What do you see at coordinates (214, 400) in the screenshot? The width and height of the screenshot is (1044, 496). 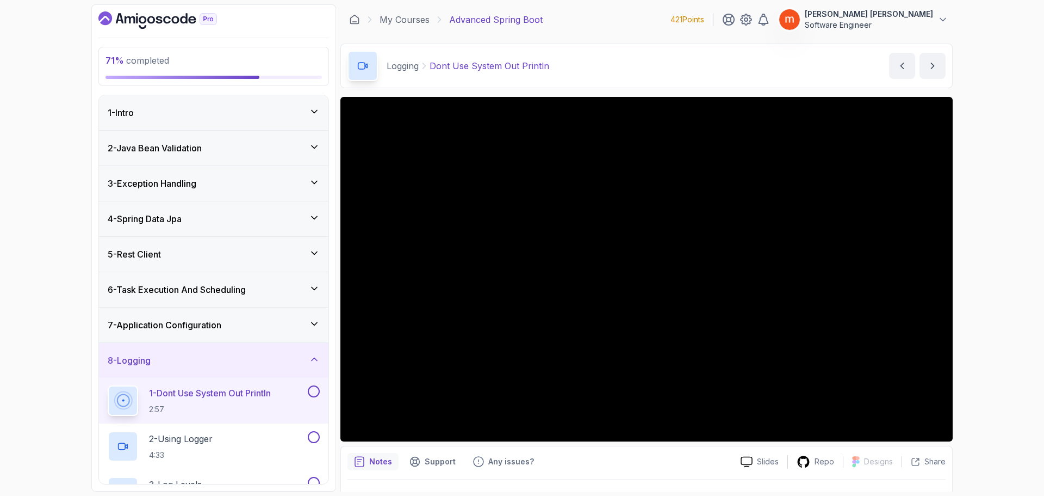 I see `button: 1-Dont Use System Out Println2:57` at bounding box center [214, 400].